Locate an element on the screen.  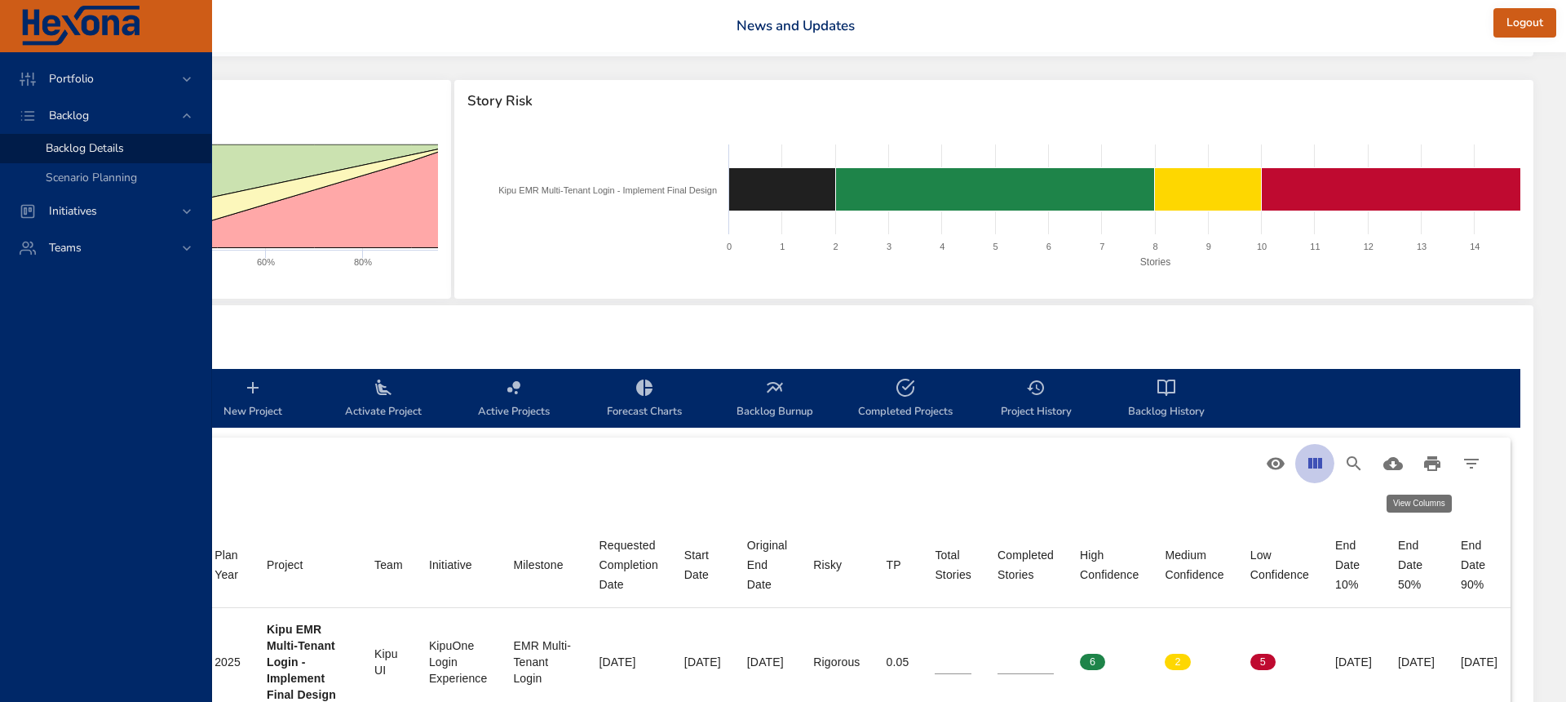
span: Start Date is located at coordinates (702, 564).